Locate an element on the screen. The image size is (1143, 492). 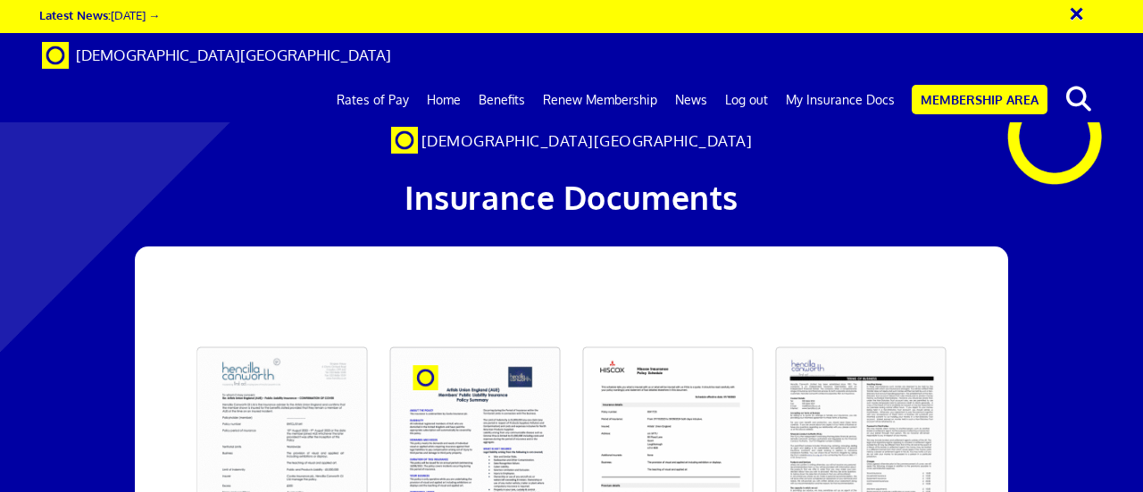
a: Membership Area is located at coordinates (979, 99).